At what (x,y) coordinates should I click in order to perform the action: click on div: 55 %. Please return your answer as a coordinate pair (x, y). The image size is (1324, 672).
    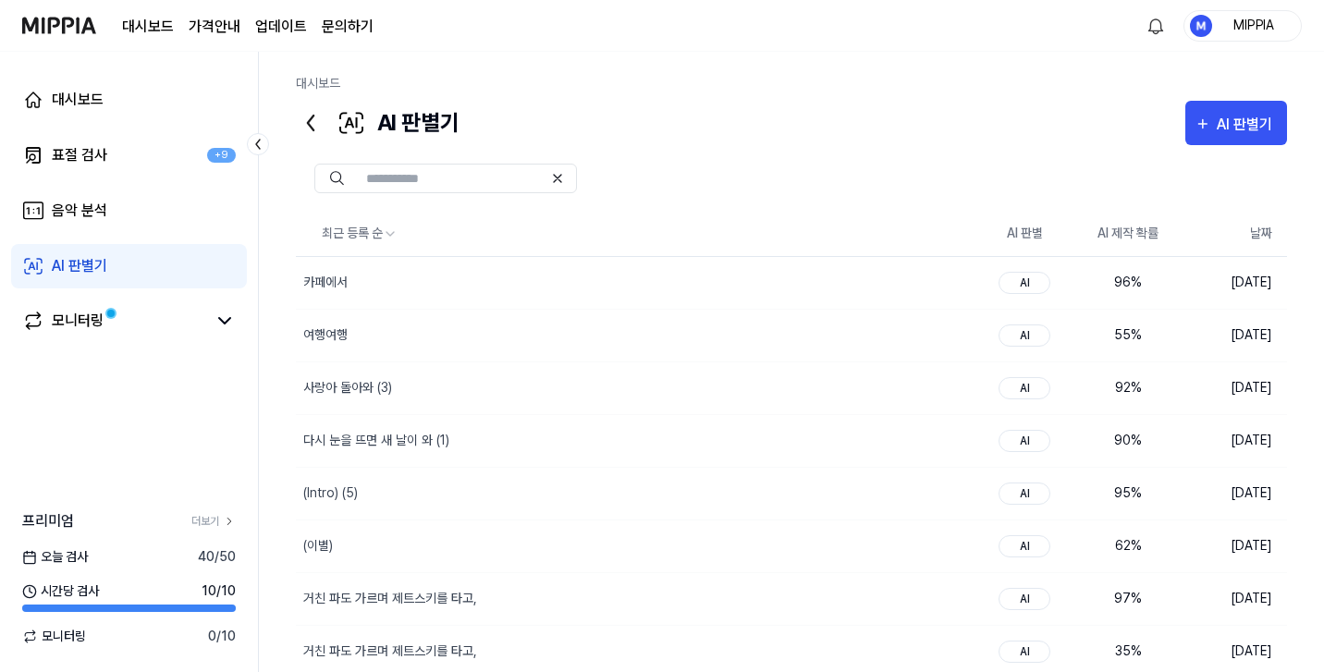
    Looking at the image, I should click on (1128, 335).